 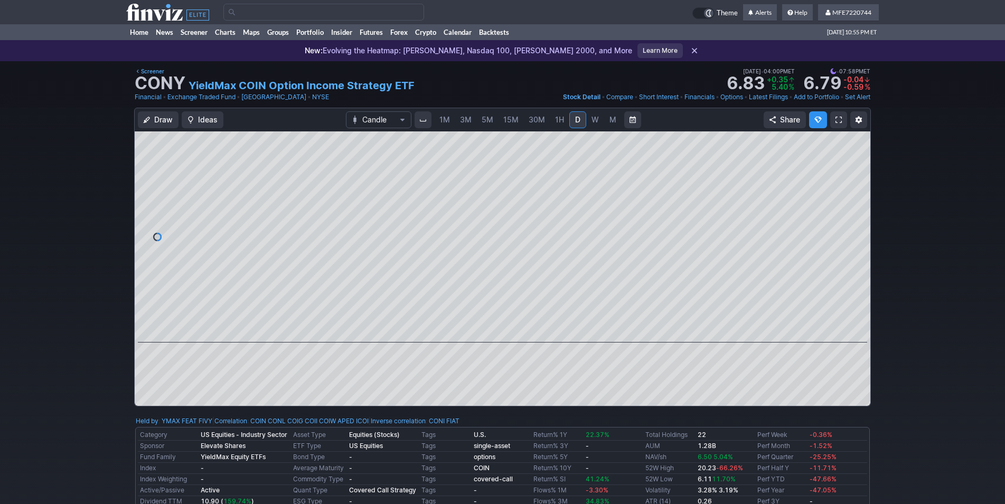 What do you see at coordinates (699, 97) in the screenshot?
I see `a: Financials` at bounding box center [699, 97].